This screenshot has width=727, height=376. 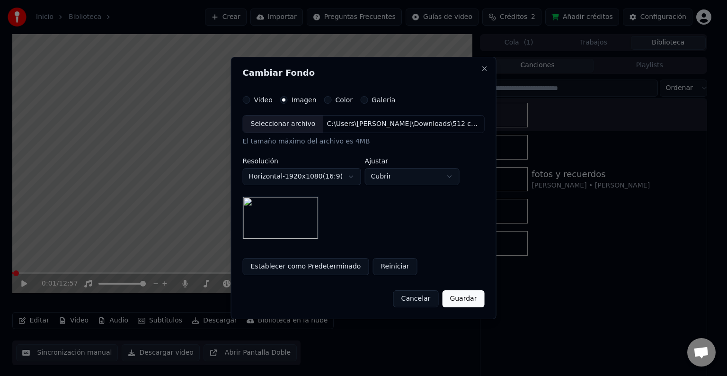 What do you see at coordinates (364, 73) in the screenshot?
I see `h2: Cambiar Fondo` at bounding box center [364, 73].